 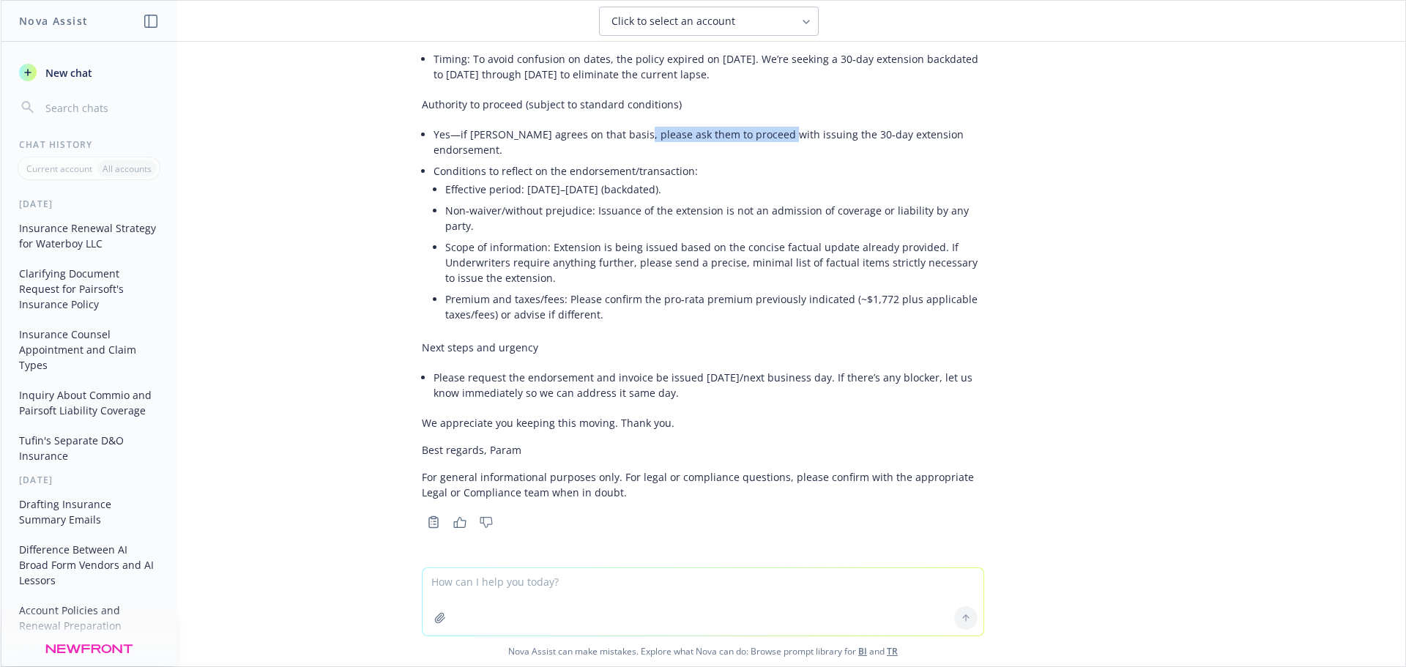 What do you see at coordinates (703, 651) in the screenshot?
I see `span: Nova Assist can make mistakes. Explore what Nova can do: Browse prompt library for and` at bounding box center [703, 651].